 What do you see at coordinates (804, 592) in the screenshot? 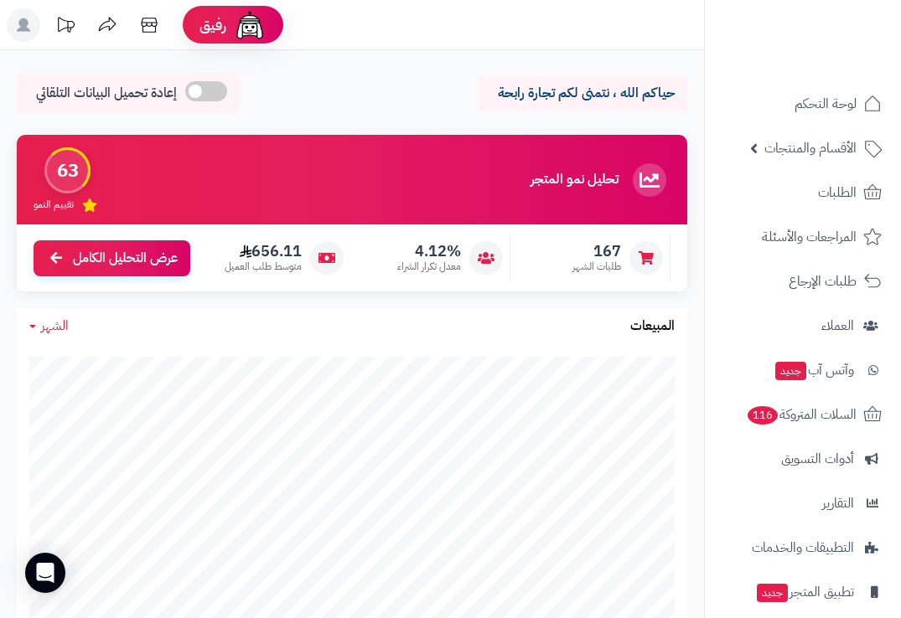
I see `span: تطبيق المتجر` at bounding box center [804, 592].